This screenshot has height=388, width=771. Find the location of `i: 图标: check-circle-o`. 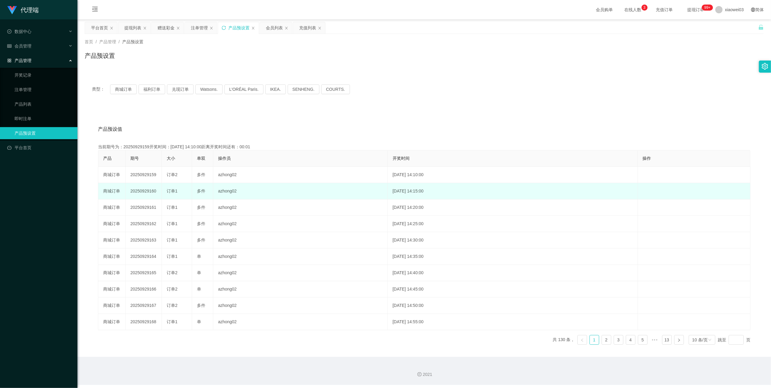

i: 图标: check-circle-o is located at coordinates (9, 31).